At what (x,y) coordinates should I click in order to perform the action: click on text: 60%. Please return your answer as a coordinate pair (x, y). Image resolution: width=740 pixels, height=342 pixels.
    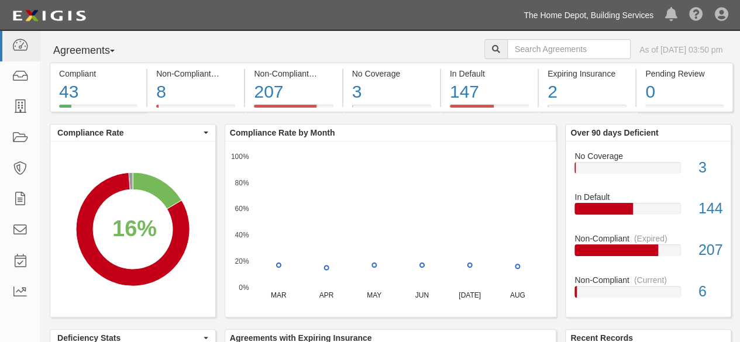
    Looking at the image, I should click on (242, 209).